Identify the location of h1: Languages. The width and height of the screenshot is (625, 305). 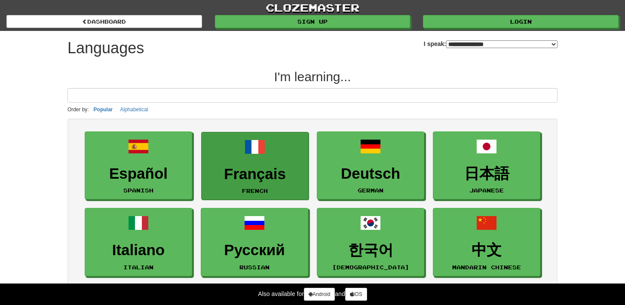
(106, 48).